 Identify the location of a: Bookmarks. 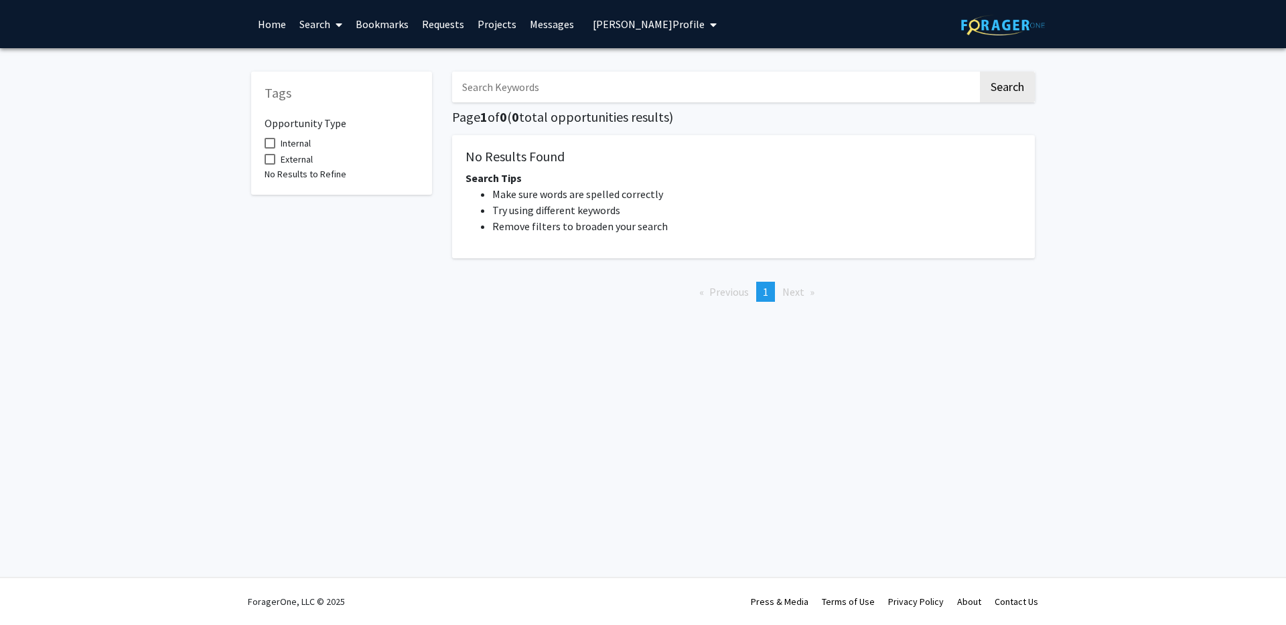
(382, 24).